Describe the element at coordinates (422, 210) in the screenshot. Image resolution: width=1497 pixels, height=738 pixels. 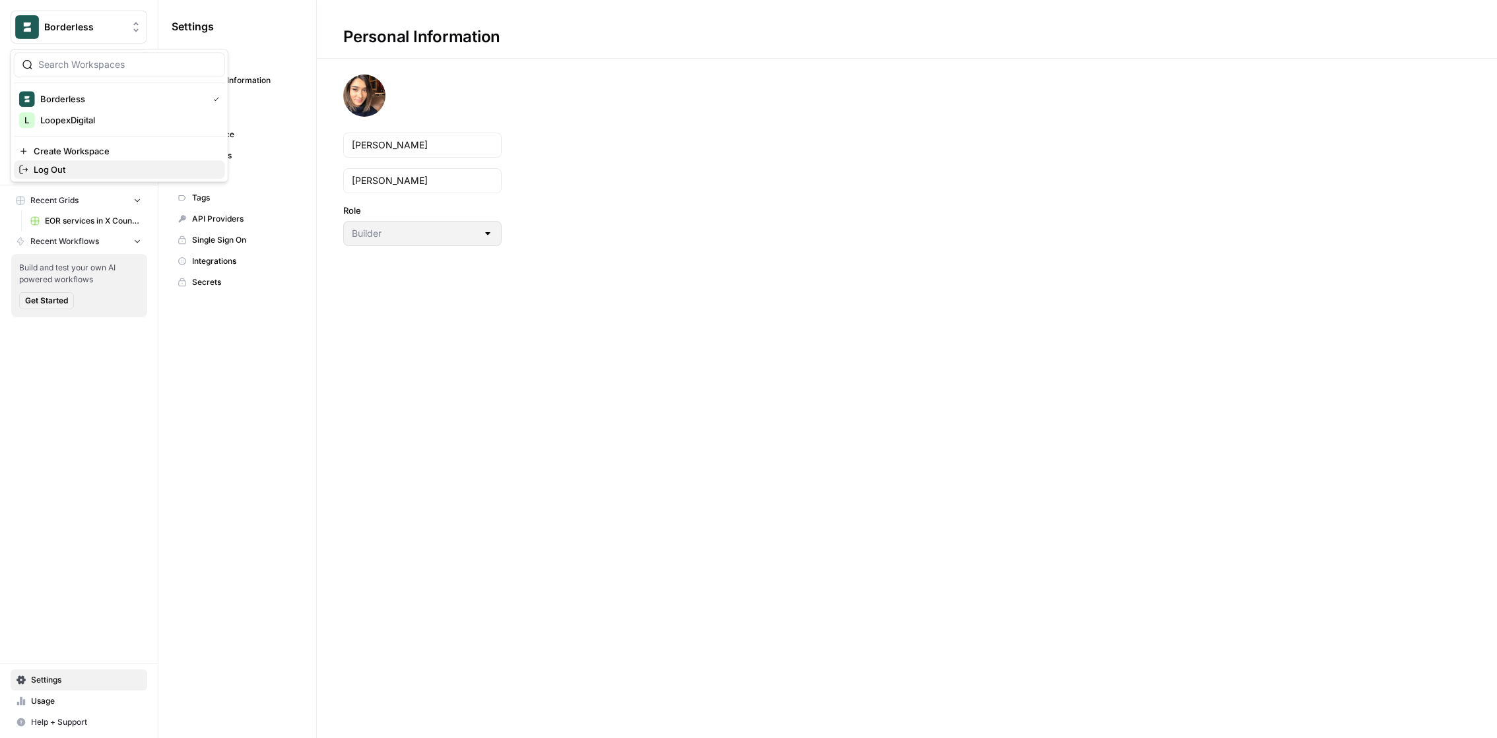
I see `label: Role` at that location.